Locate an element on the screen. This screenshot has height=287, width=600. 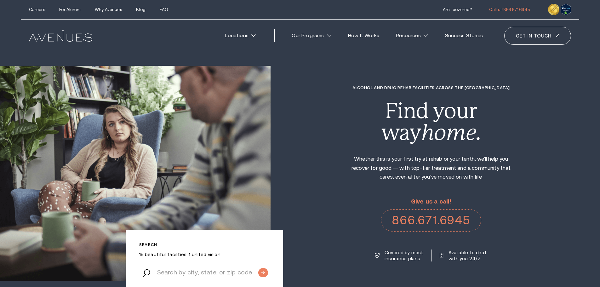
a: Locations is located at coordinates (240, 36).